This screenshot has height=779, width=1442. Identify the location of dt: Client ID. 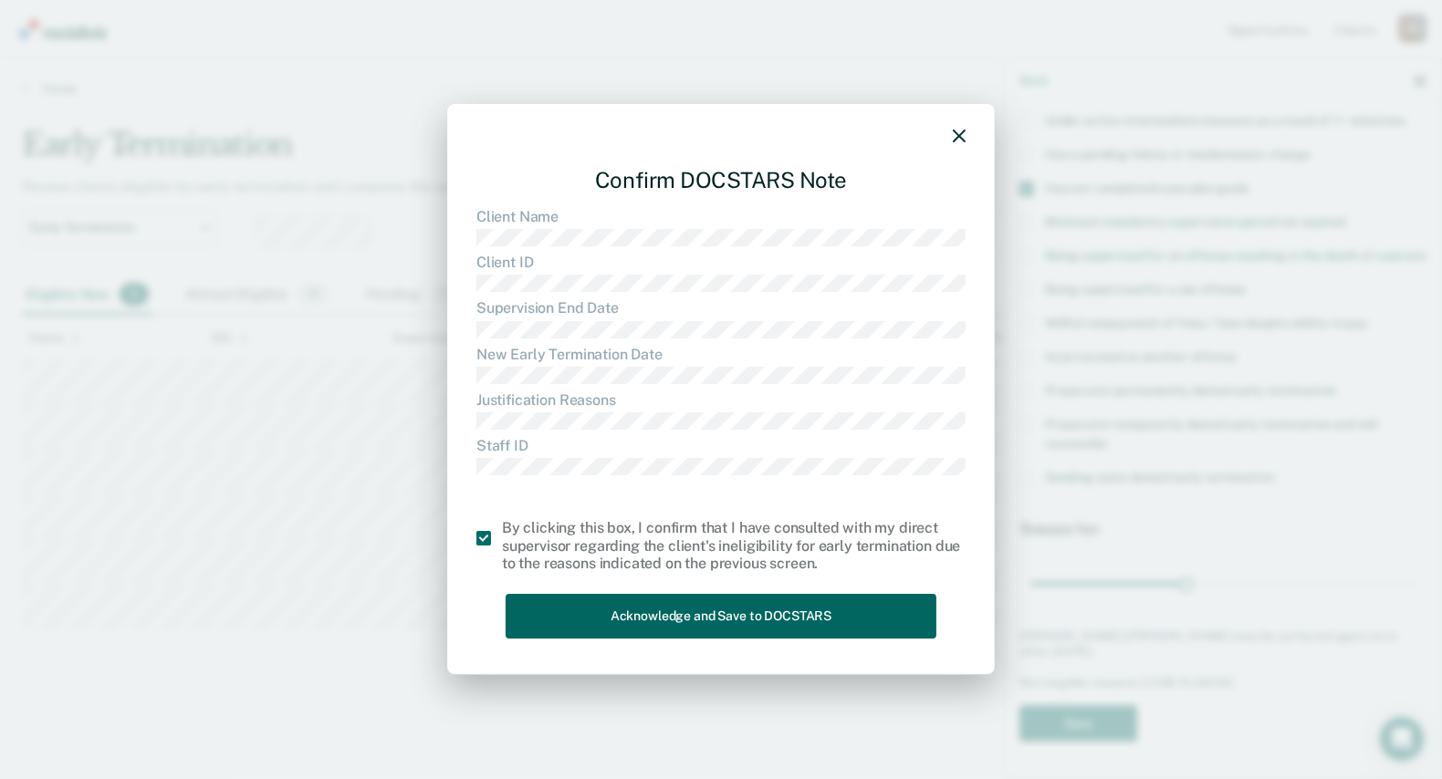
(721, 262).